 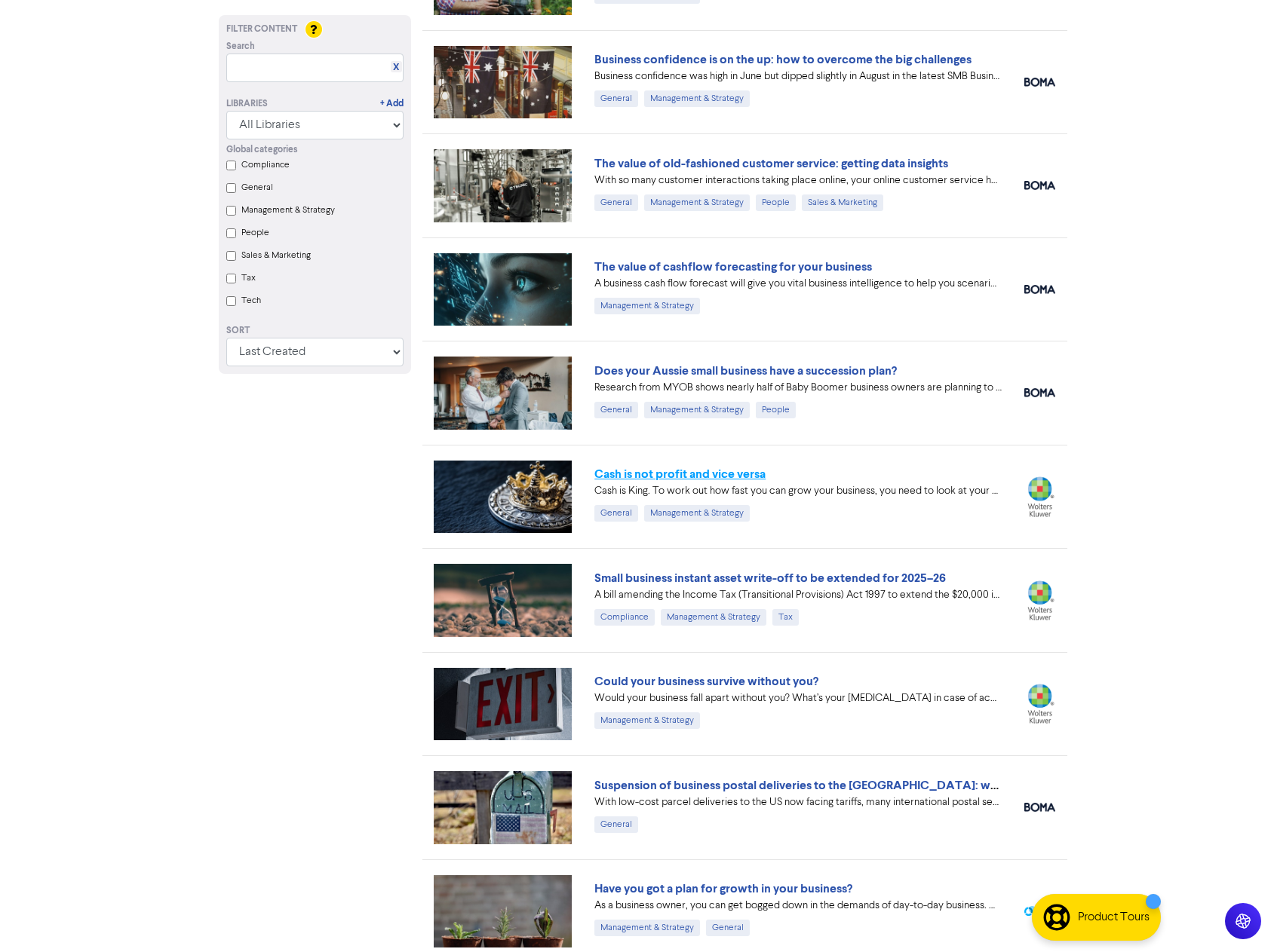 What do you see at coordinates (266, 165) in the screenshot?
I see `label: Compliance` at bounding box center [266, 165].